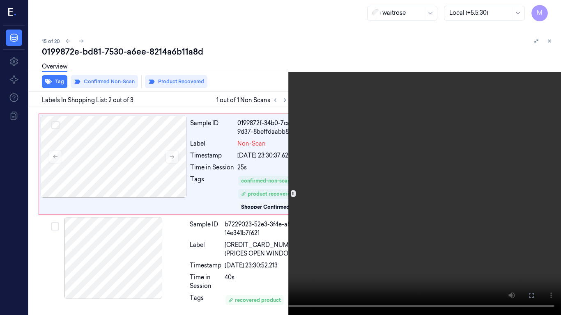 The height and width of the screenshot is (315, 561). I want to click on span: M, so click(539, 13).